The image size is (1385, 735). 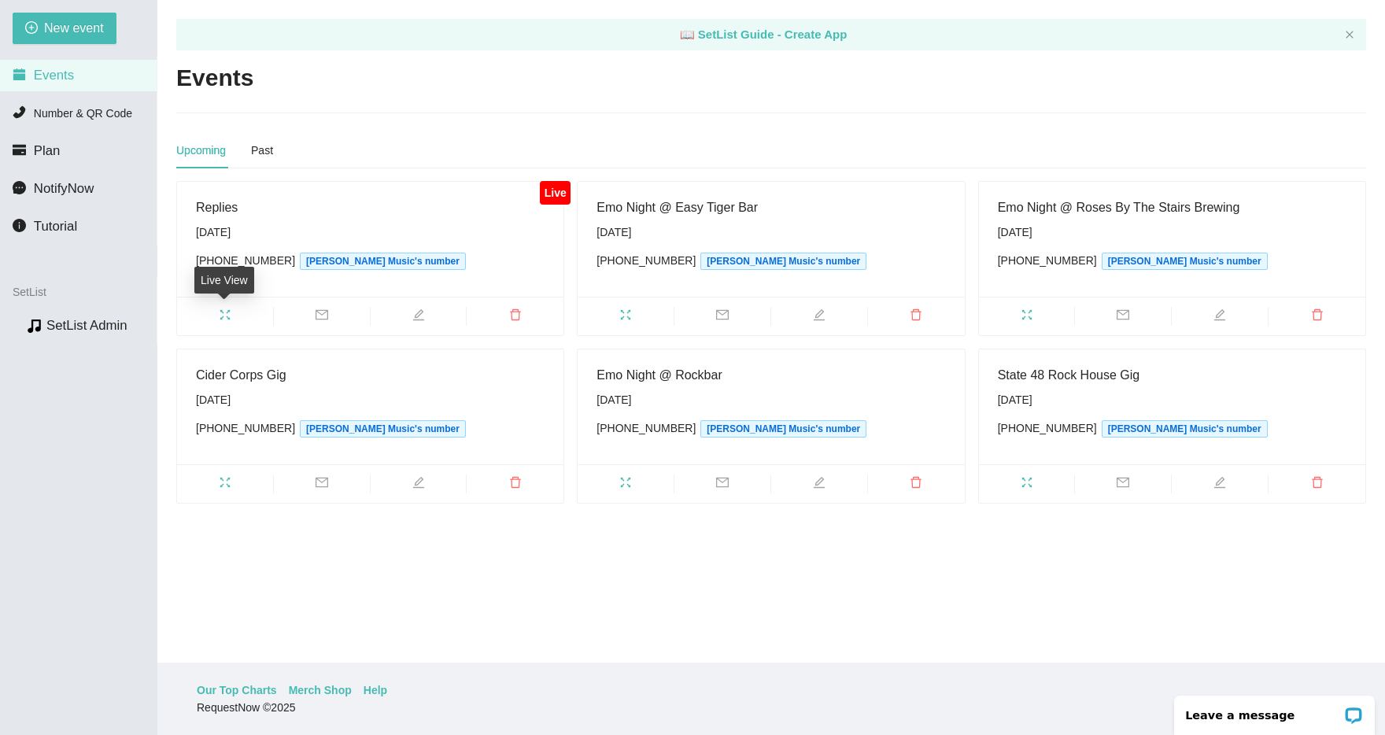 What do you see at coordinates (1350, 35) in the screenshot?
I see `button: close` at bounding box center [1350, 35].